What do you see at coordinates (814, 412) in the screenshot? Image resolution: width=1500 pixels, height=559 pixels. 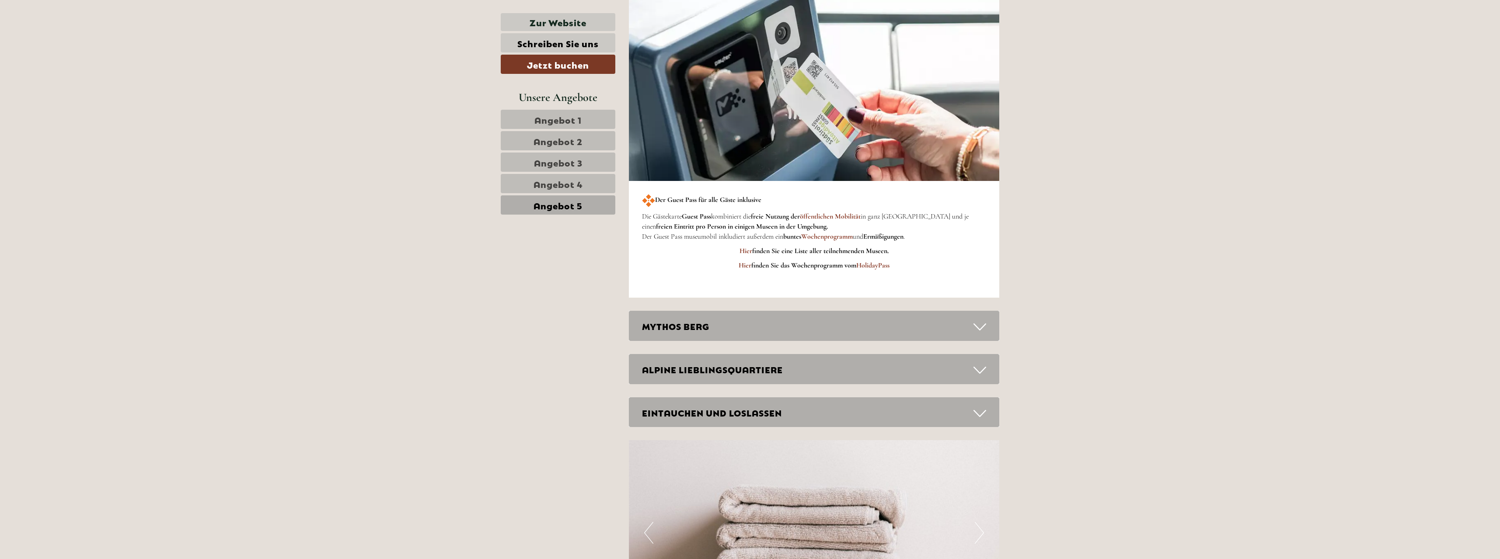 I see `div: EINTAUCHEN UND LOSLASSEN` at bounding box center [814, 412].